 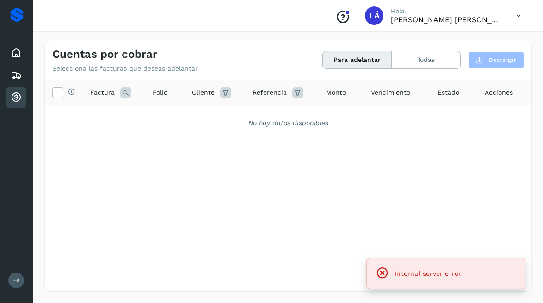 I want to click on button: Todas, so click(x=426, y=60).